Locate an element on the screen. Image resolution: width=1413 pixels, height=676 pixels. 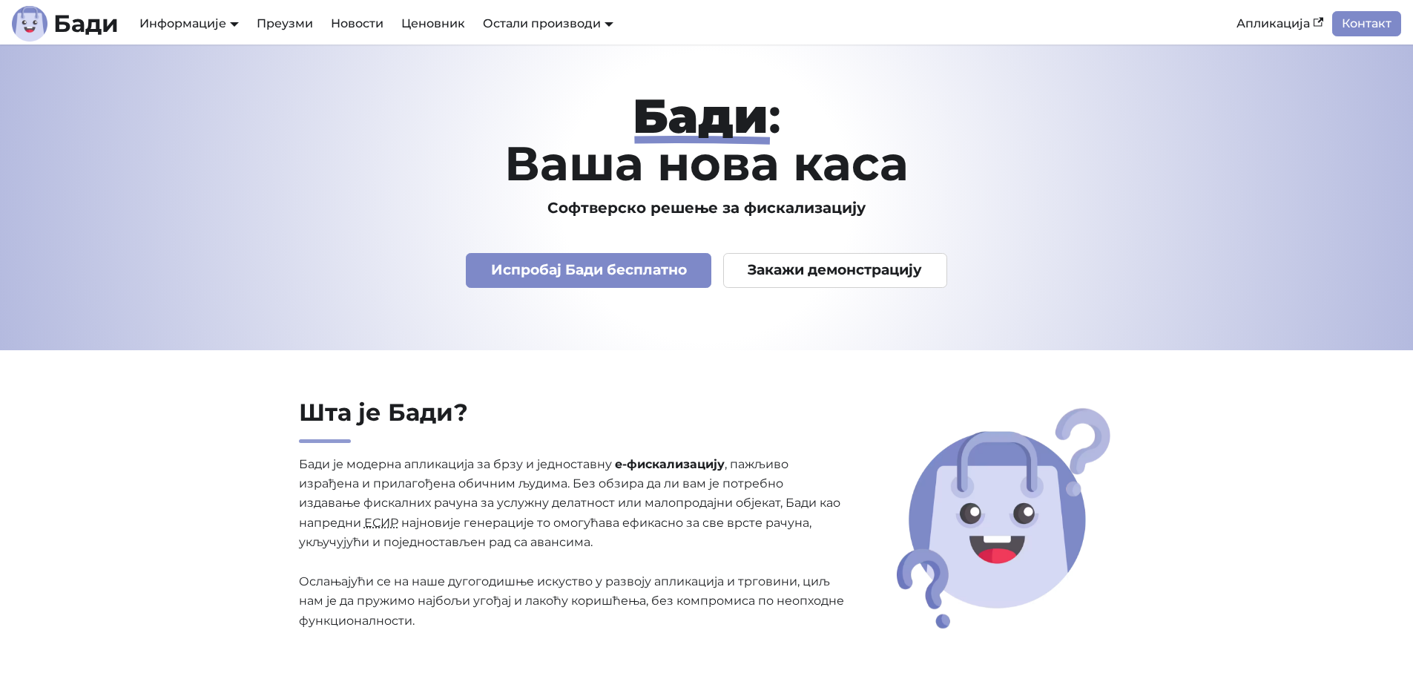
a: Ценовник is located at coordinates (433, 24).